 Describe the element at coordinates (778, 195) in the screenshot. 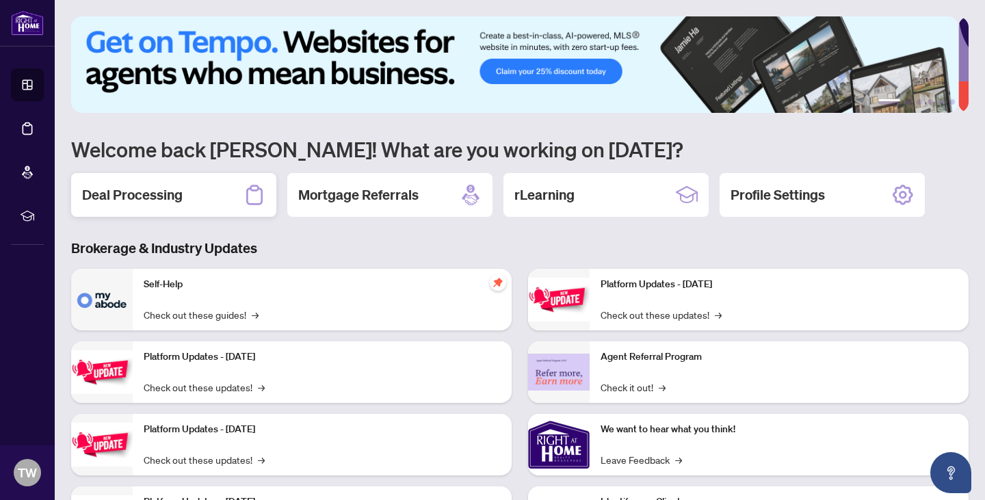

I see `h2: Profile Settings` at that location.